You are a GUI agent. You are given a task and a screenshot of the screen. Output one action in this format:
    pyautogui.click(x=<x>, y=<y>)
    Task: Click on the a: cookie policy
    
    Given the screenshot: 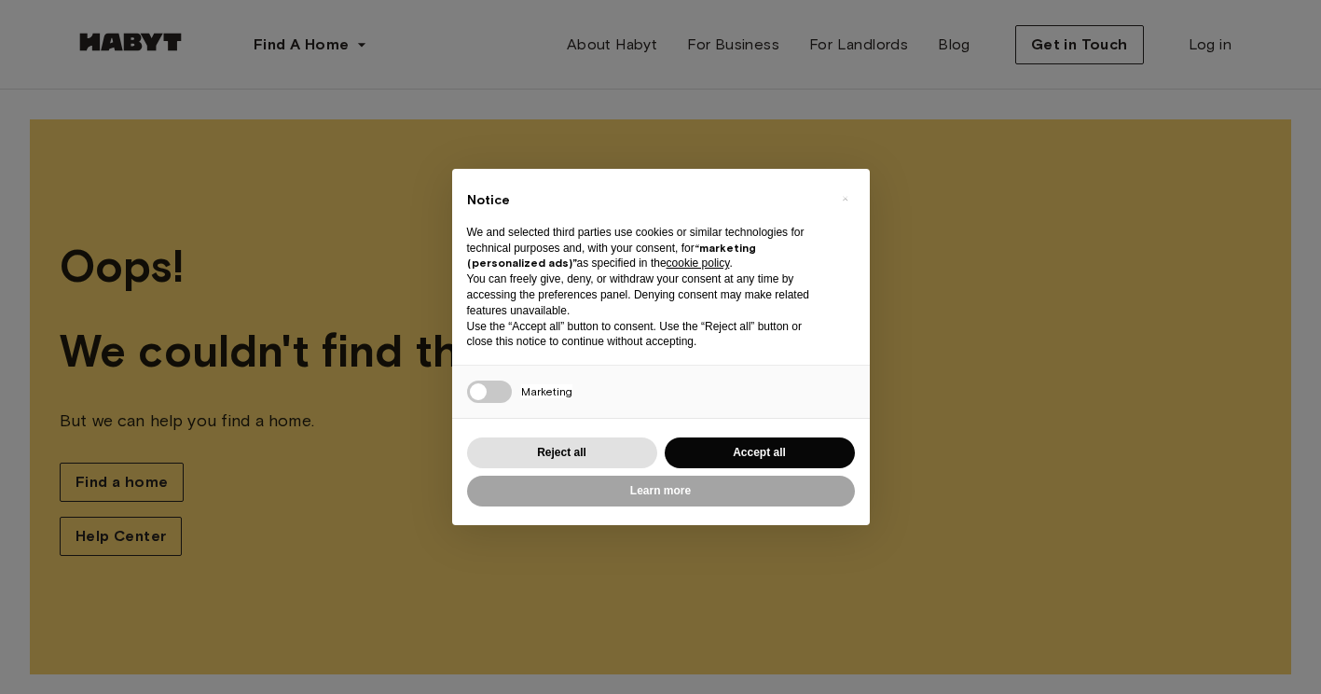 What is the action you would take?
    pyautogui.click(x=698, y=263)
    